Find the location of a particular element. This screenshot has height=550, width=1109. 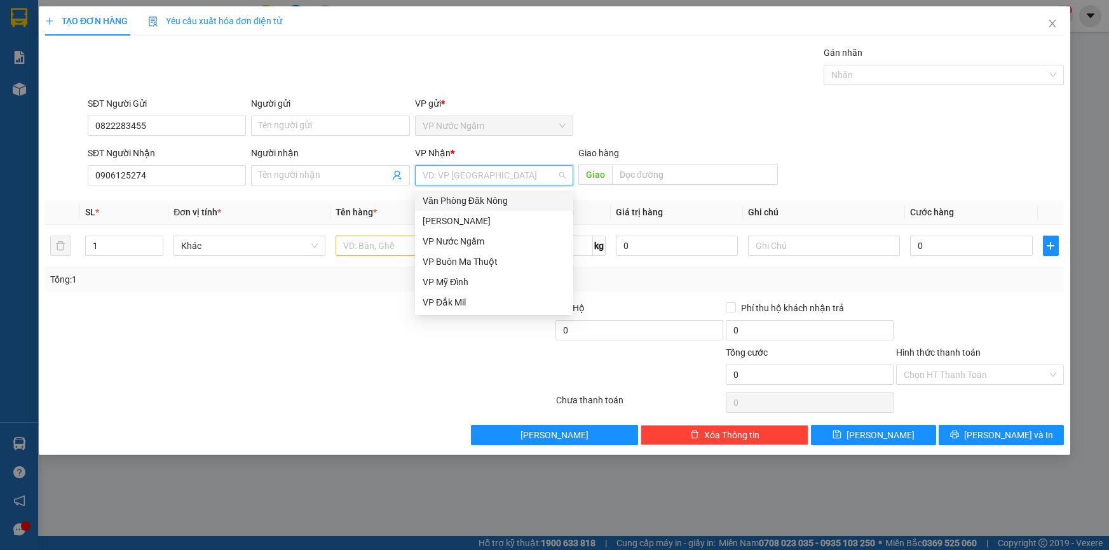

span: Giá trị hàng is located at coordinates (639, 212).